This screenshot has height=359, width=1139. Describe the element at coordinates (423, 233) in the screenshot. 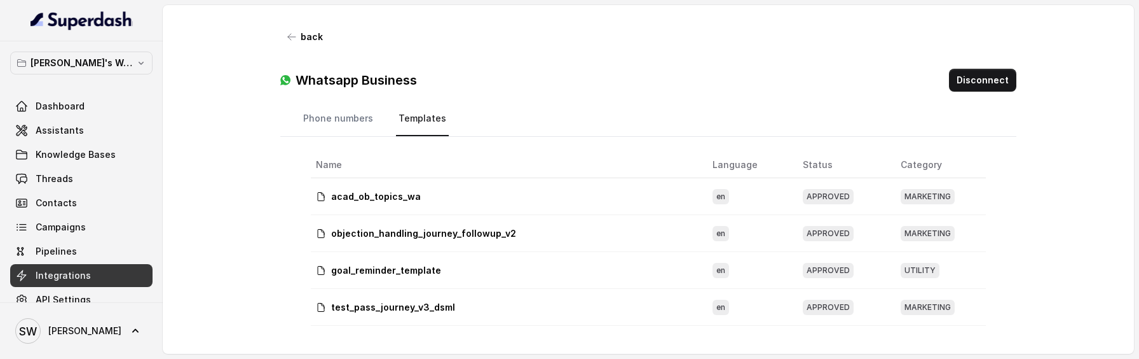

I see `p: objection_handling_journey_followup_v2` at that location.